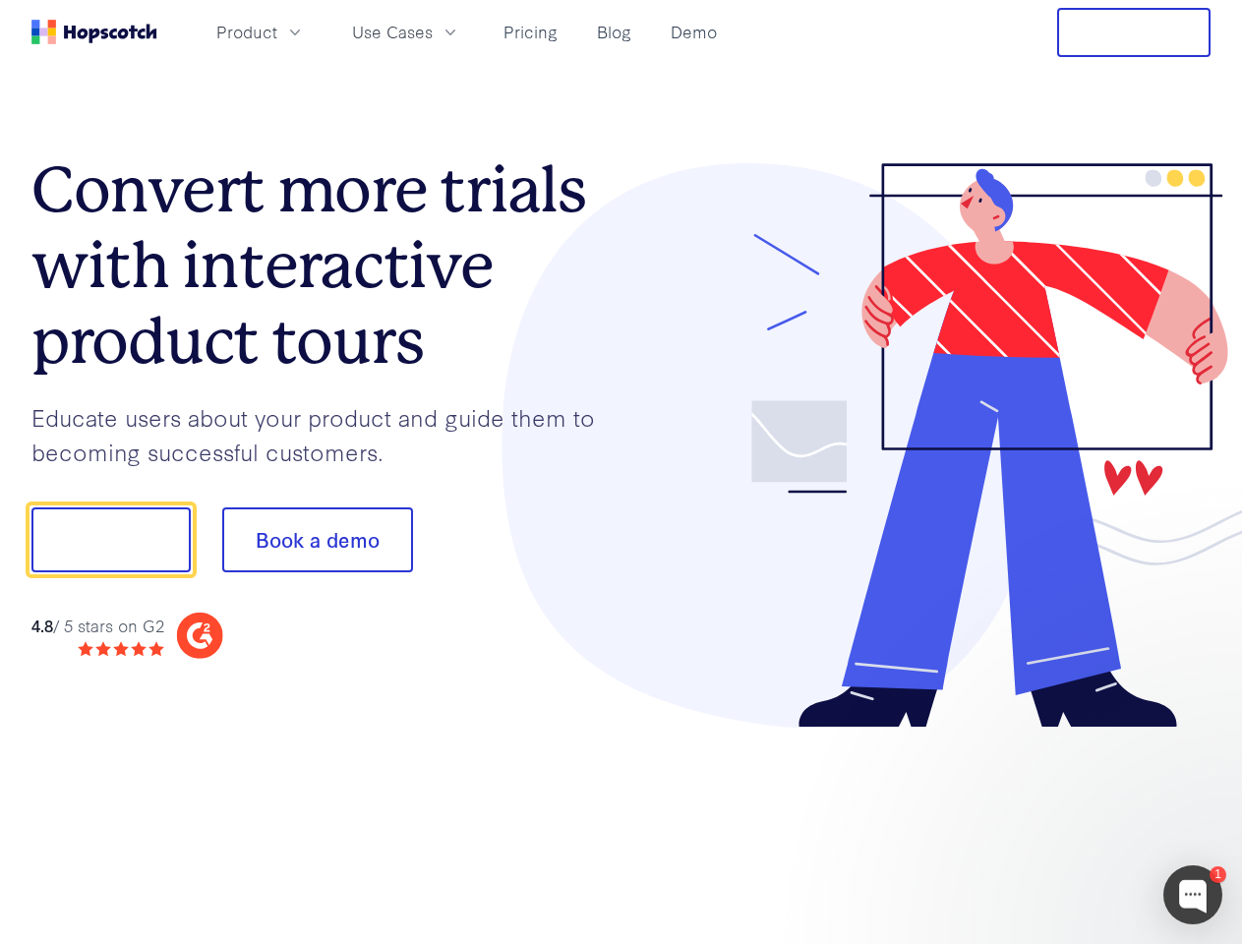  Describe the element at coordinates (111, 540) in the screenshot. I see `button: Show me!` at that location.